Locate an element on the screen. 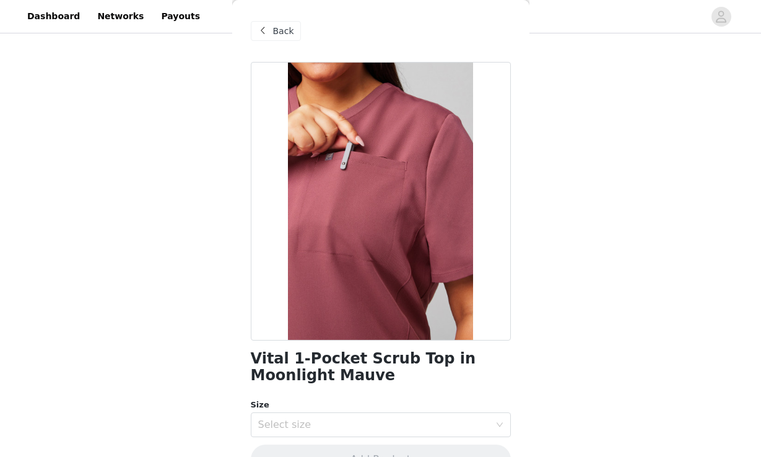 The width and height of the screenshot is (761, 457). div: avatar is located at coordinates (721, 17).